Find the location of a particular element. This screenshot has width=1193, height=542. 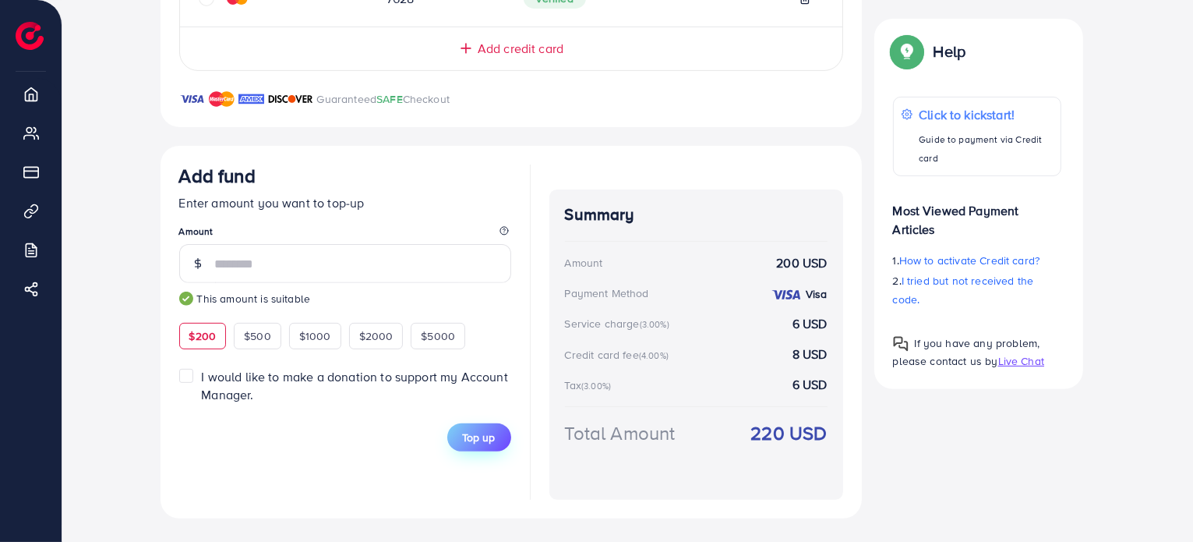

div: Total Amount is located at coordinates (620, 433).